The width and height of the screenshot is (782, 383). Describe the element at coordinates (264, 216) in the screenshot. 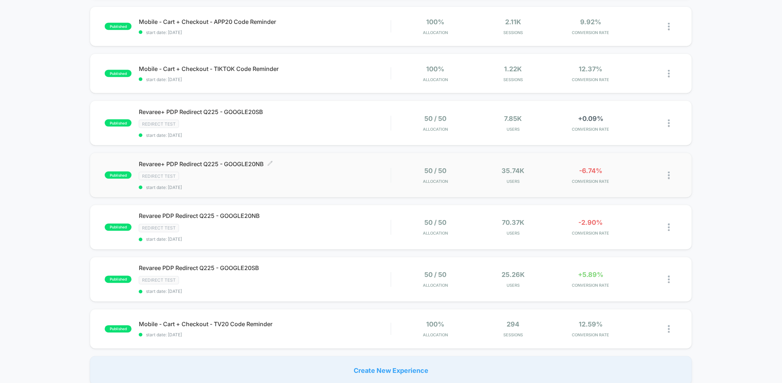

I see `span: Revaree PDP Redirect Q225 - GOOGLE20NB` at that location.